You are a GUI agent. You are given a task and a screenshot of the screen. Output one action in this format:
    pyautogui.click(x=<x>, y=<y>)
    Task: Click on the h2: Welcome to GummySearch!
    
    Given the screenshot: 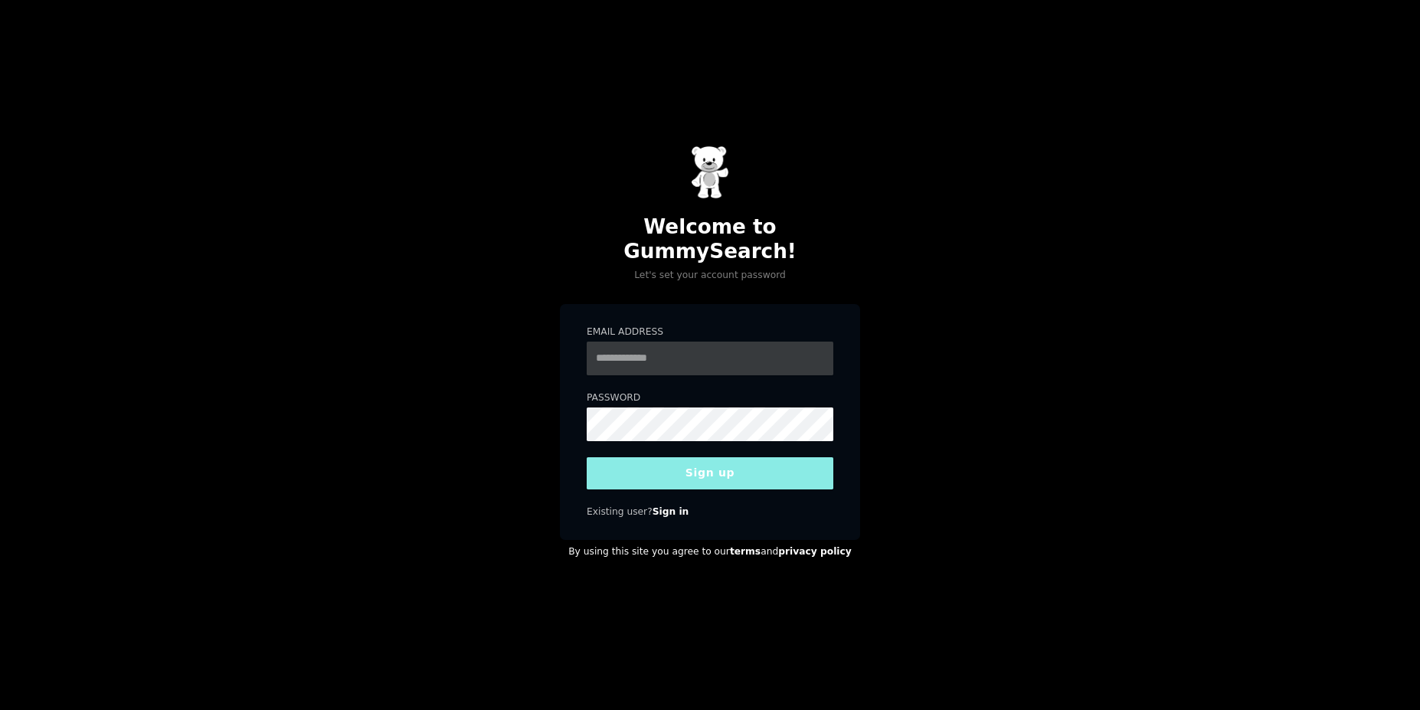 What is the action you would take?
    pyautogui.click(x=710, y=239)
    